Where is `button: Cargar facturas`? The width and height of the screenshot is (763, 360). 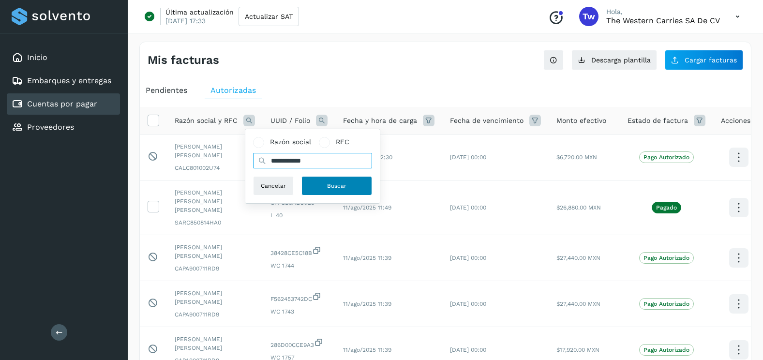 button: Cargar facturas is located at coordinates (704, 60).